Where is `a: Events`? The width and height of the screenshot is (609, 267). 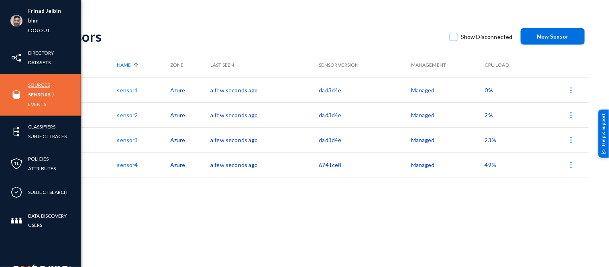 a: Events is located at coordinates (37, 104).